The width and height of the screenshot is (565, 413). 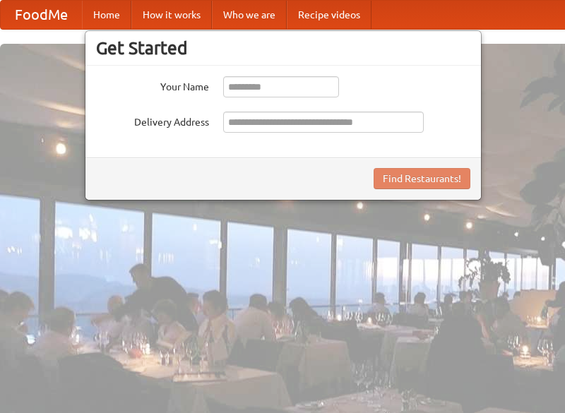 What do you see at coordinates (41, 15) in the screenshot?
I see `a: FoodMe` at bounding box center [41, 15].